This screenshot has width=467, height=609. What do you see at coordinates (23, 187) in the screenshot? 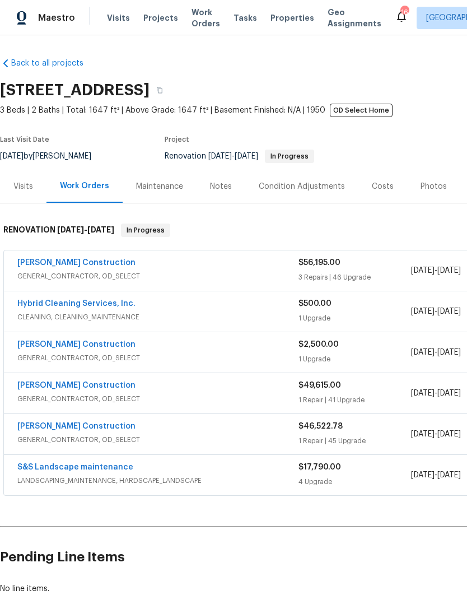
I see `div: Visits` at bounding box center [23, 187].